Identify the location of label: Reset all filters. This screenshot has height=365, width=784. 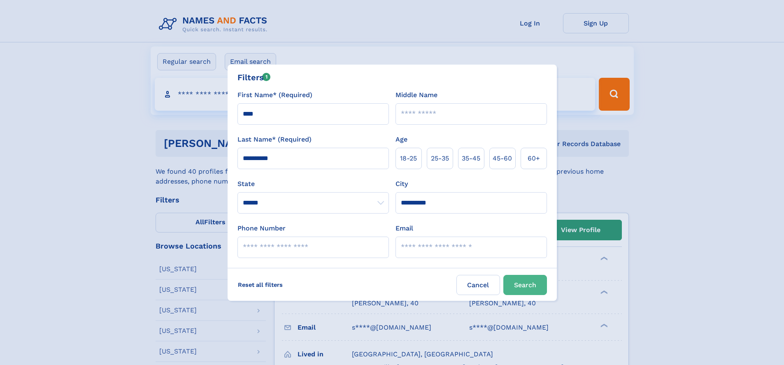
(260, 285).